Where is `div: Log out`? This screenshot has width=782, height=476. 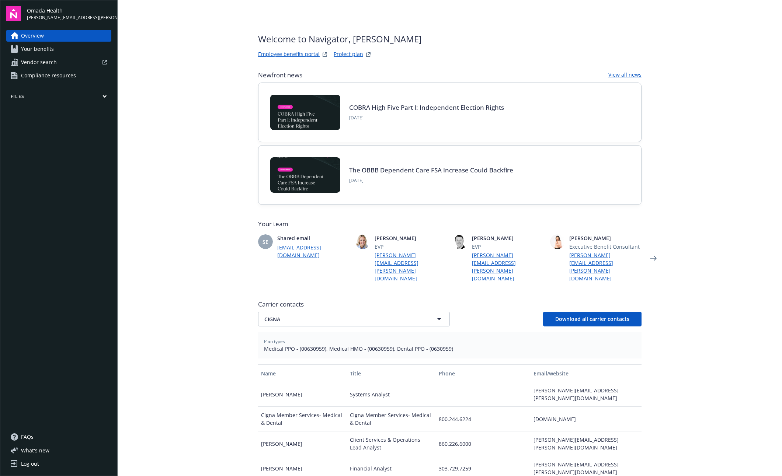
div: Log out is located at coordinates (30, 464).